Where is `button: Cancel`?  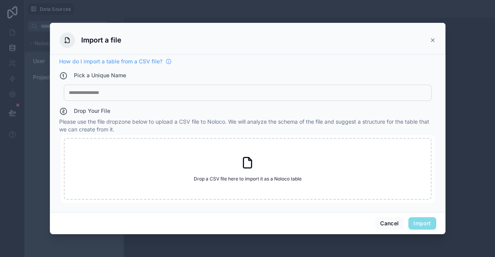 button: Cancel is located at coordinates (390, 224).